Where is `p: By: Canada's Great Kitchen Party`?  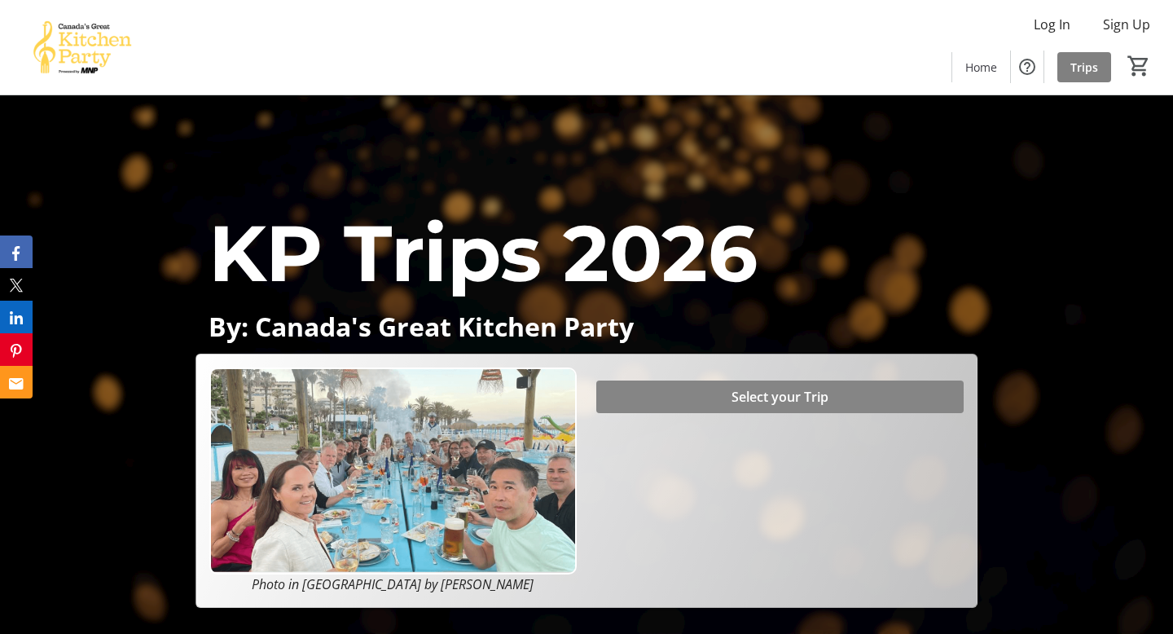
p: By: Canada's Great Kitchen Party is located at coordinates (587, 326).